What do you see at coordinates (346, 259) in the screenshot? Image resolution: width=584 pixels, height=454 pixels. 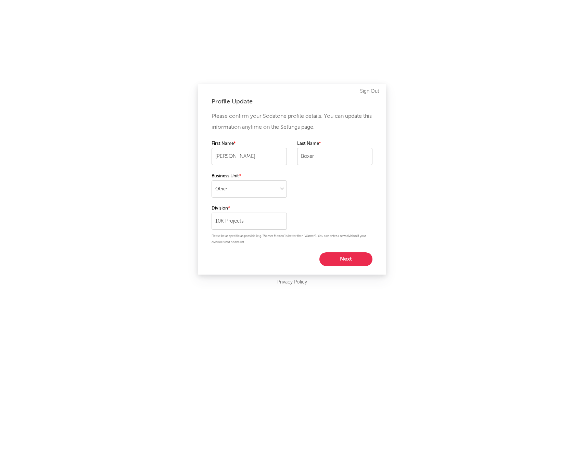 I see `button: Next` at bounding box center [346, 259].